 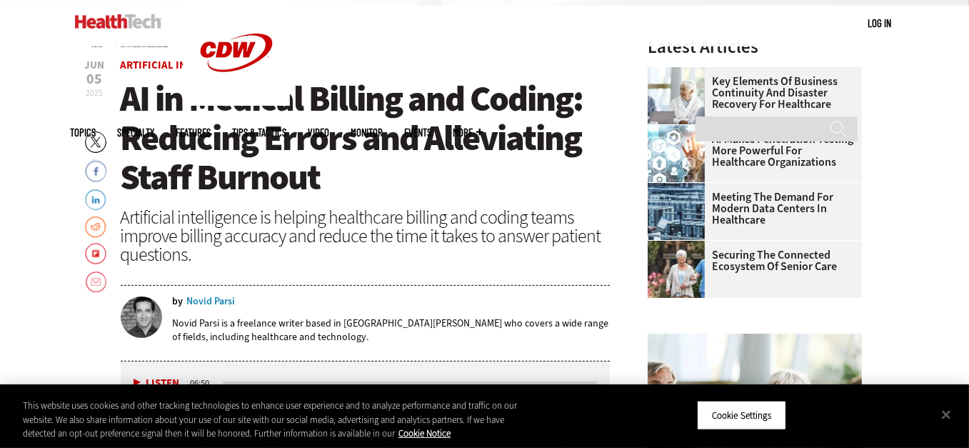 What do you see at coordinates (751, 151) in the screenshot?
I see `a: AI Makes Penetration Testing More Powerful for Healthcare Organizations` at bounding box center [751, 151].